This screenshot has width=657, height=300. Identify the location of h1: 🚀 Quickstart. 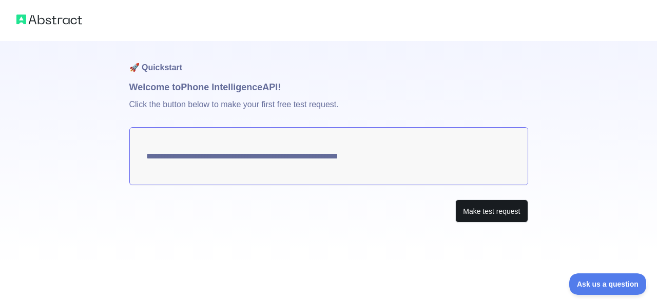
(328, 61).